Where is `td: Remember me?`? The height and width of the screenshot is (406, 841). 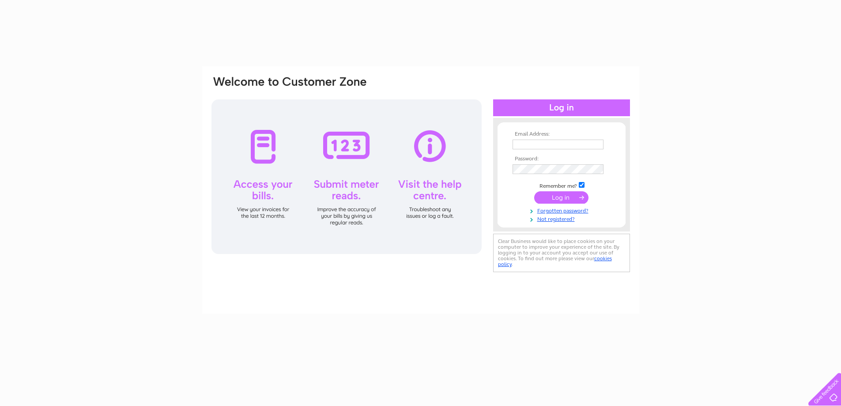
td: Remember me? is located at coordinates (562, 185).